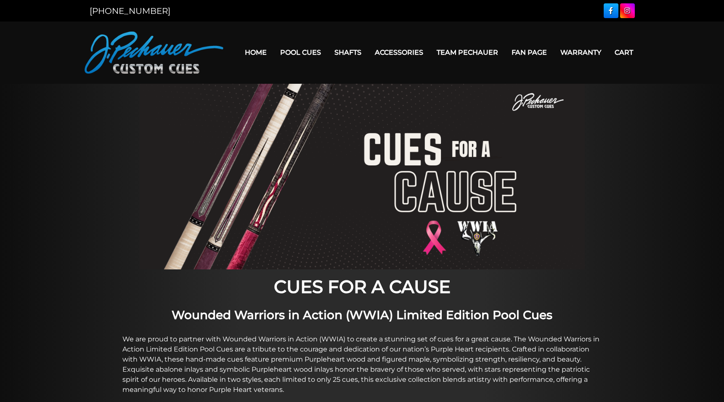 This screenshot has width=724, height=402. Describe the element at coordinates (362, 315) in the screenshot. I see `strong: Wounded Warriors in Action (WWIA) Limited Edition Pool Cues` at that location.